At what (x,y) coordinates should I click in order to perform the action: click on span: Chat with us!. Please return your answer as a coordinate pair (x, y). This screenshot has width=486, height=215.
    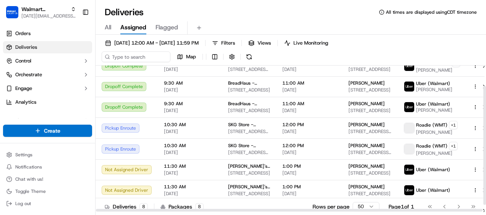
    Looking at the image, I should click on (29, 179).